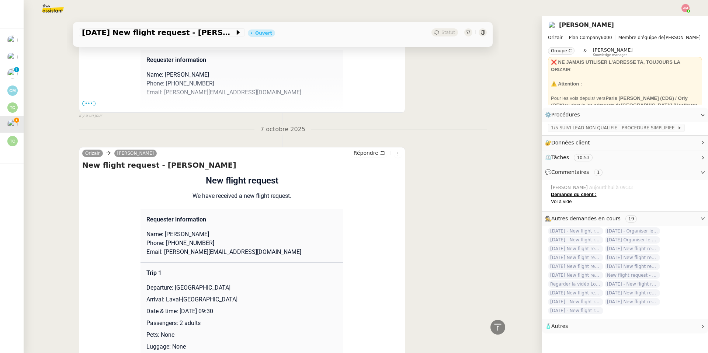 The image size is (708, 353). Describe the element at coordinates (616, 66) in the screenshot. I see `strong: ❌ NE JAMAIS UTILISER L'ADRESSE TA, TOUJOURS LA ORIZAIR` at that location.